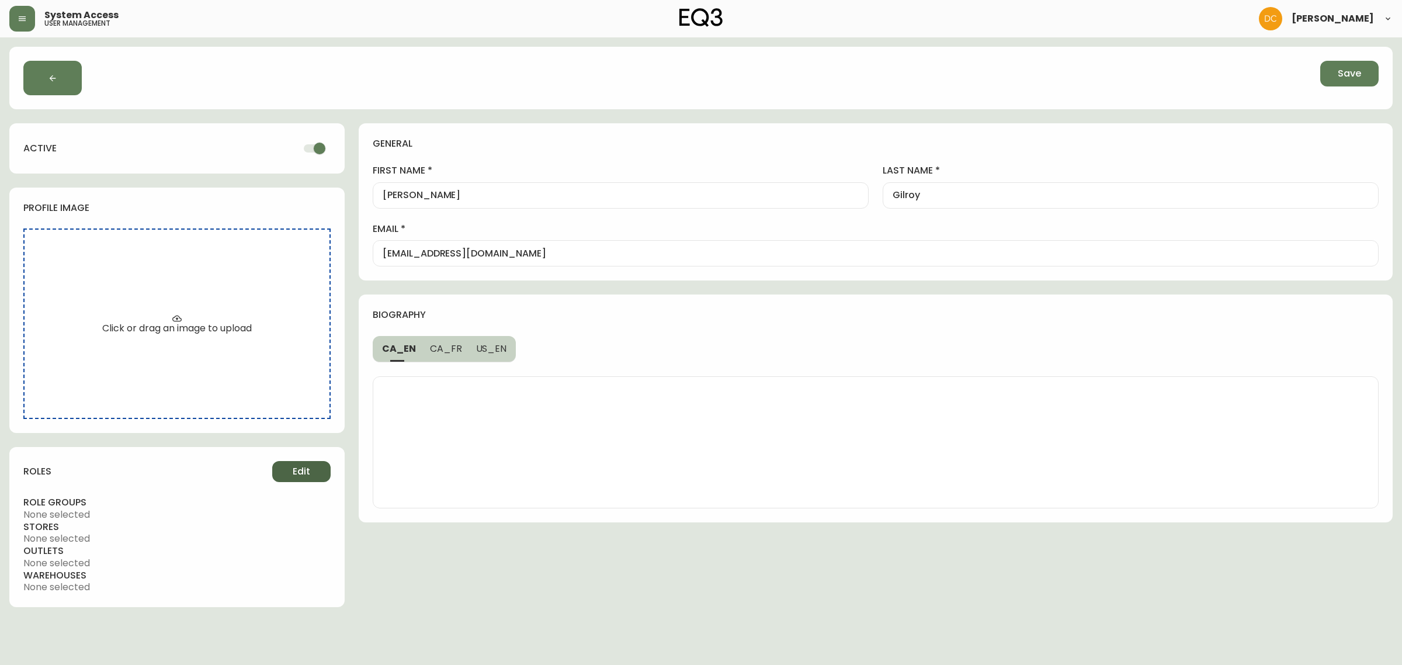 This screenshot has height=665, width=1402. What do you see at coordinates (1271, 19) in the screenshot?
I see `img: 7eb451d6983258353faa3212700b340b` at bounding box center [1271, 19].